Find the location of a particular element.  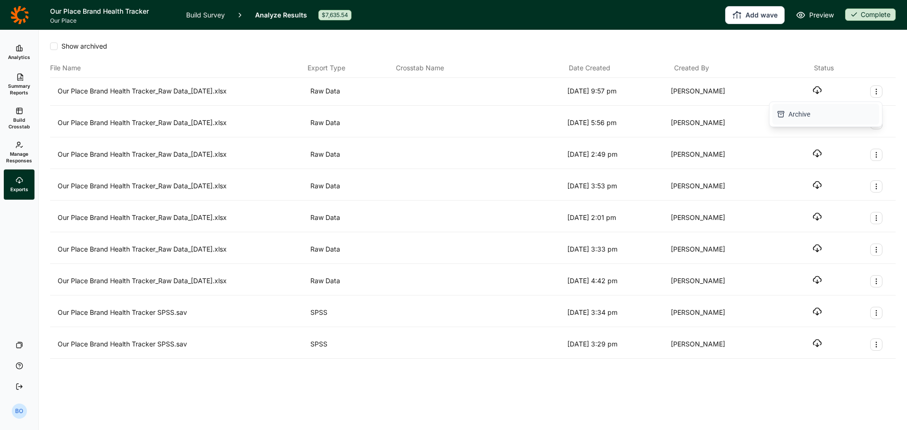

a: Analytics is located at coordinates (19, 52).